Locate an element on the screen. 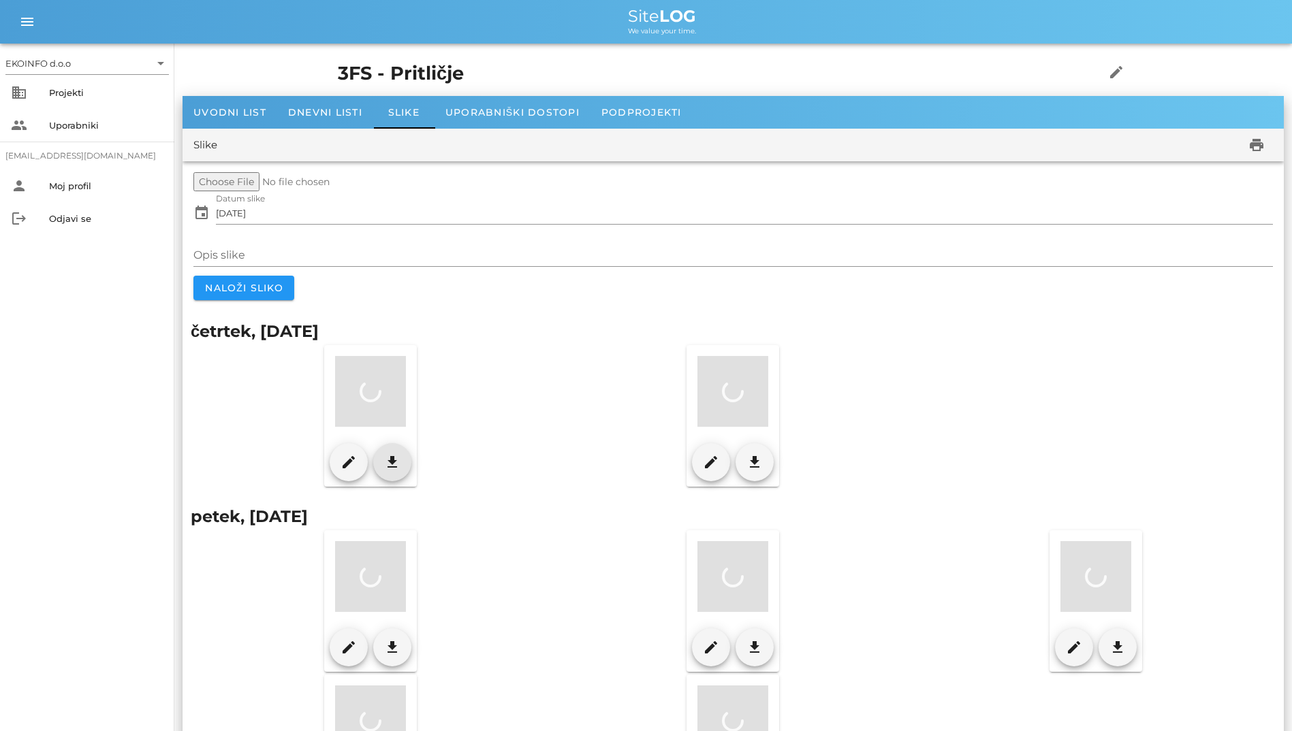 This screenshot has width=1292, height=731. i: arrow_drop_down is located at coordinates (161, 63).